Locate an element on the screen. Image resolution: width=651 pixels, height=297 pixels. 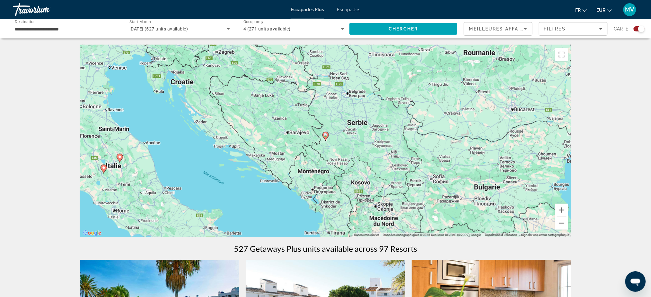
span: Start Month is located at coordinates (140, 22).